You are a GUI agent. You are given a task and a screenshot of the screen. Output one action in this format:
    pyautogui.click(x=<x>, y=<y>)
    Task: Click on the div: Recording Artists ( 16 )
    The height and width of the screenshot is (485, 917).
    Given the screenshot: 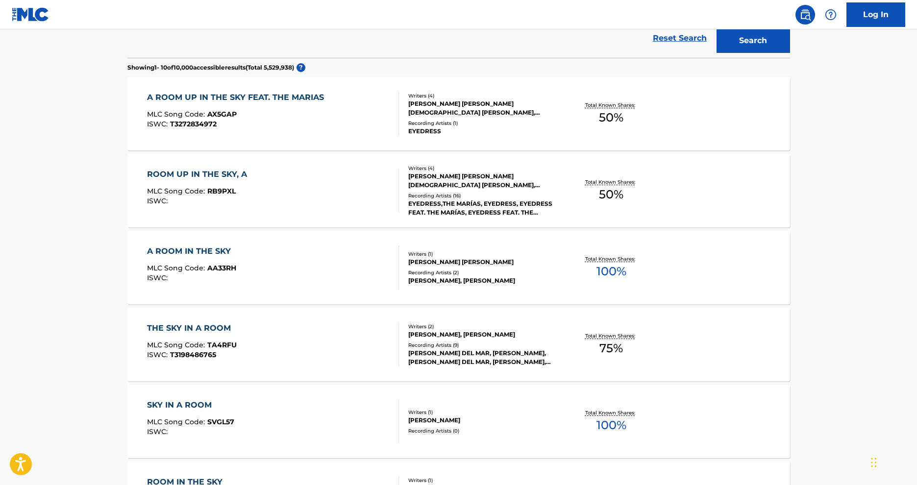 What is the action you would take?
    pyautogui.click(x=482, y=196)
    